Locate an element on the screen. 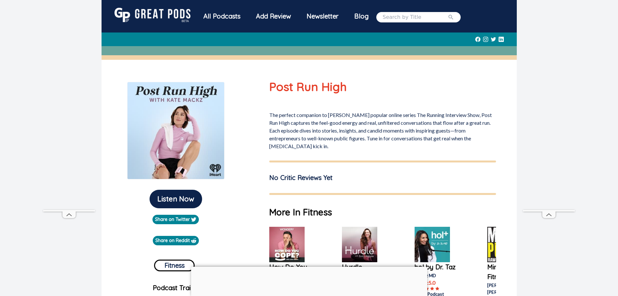 The height and width of the screenshot is (296, 618). button: Listen Now is located at coordinates (176, 199).